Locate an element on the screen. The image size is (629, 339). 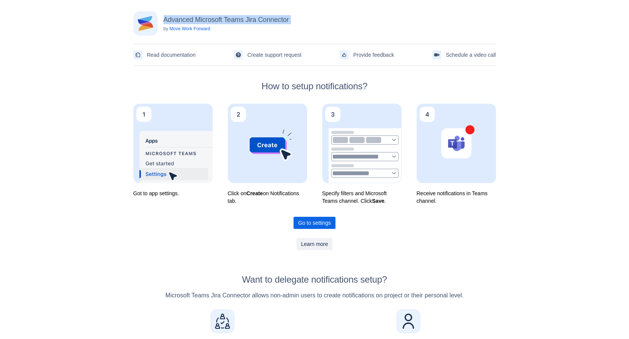
span: Schedule a video call is located at coordinates (471, 55).